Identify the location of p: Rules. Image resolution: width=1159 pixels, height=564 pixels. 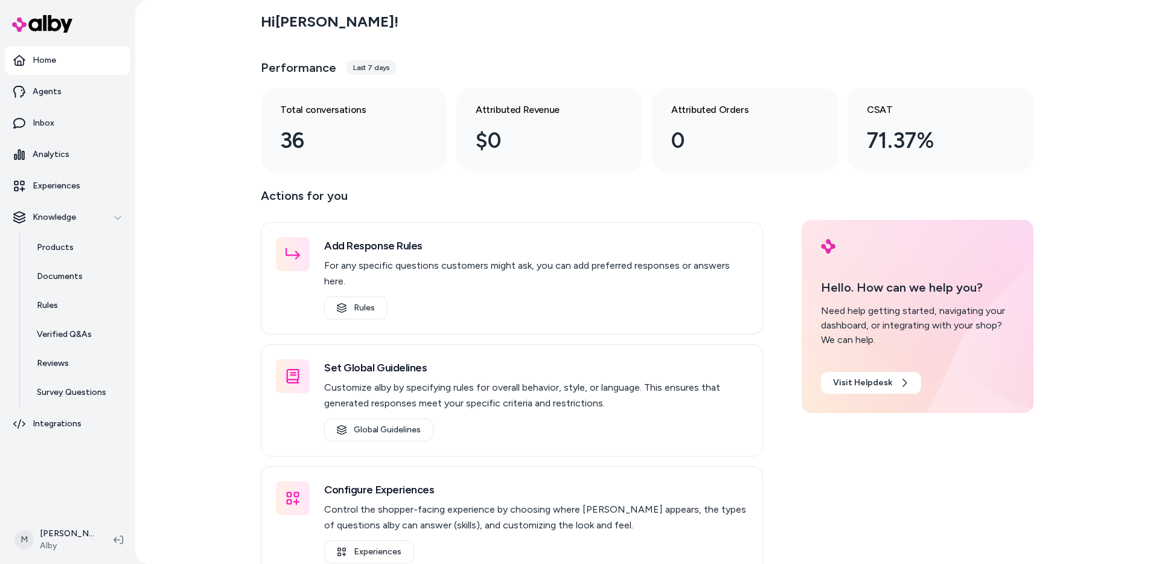
(47, 305).